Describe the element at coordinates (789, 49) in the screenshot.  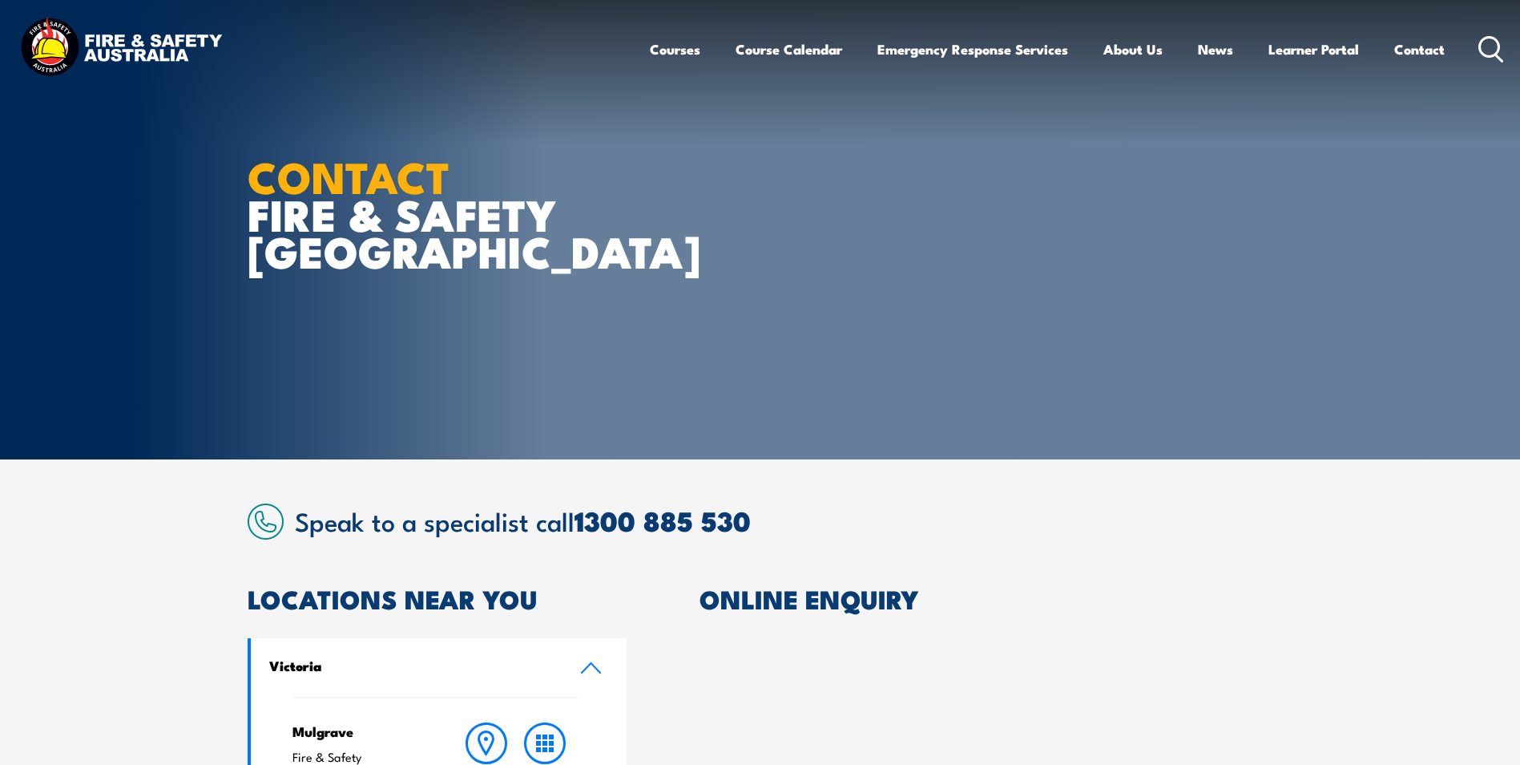
I see `a: Course Calendar` at that location.